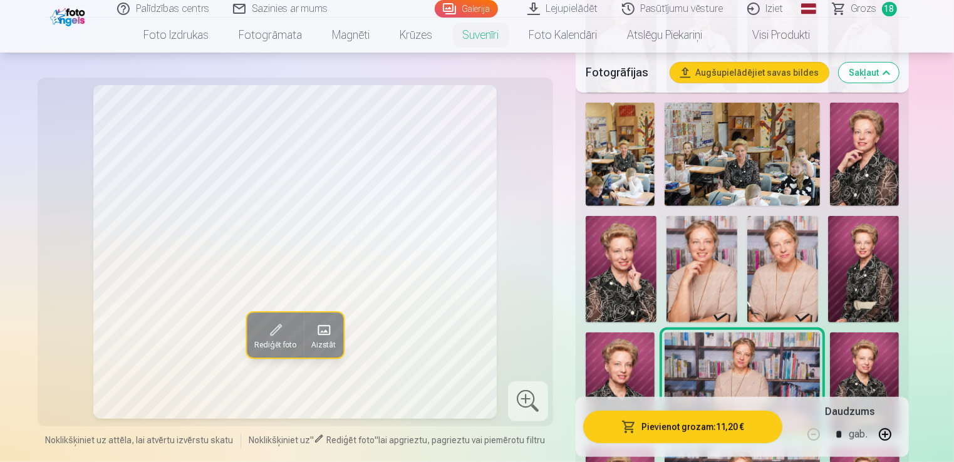 This screenshot has width=954, height=462. I want to click on button: Augšupielādējiet savas bildes, so click(750, 73).